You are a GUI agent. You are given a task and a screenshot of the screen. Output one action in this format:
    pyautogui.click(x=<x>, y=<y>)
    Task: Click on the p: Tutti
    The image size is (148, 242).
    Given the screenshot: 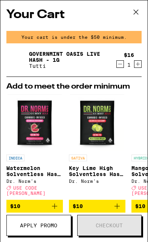 What is the action you would take?
    pyautogui.click(x=68, y=66)
    